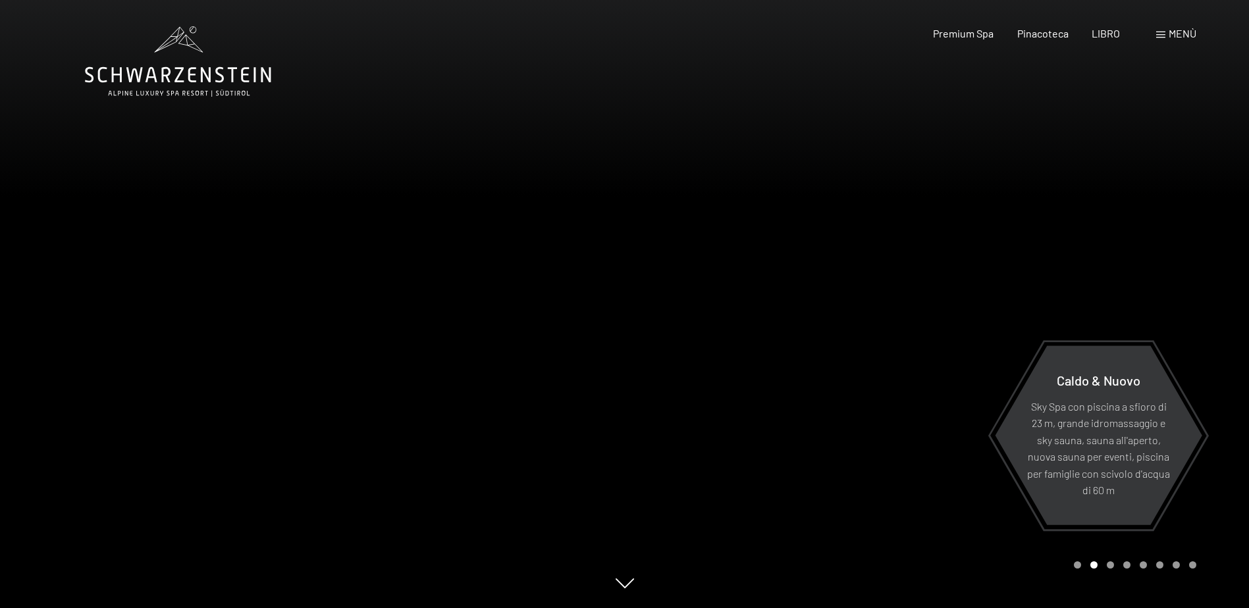  Describe the element at coordinates (1098, 448) in the screenshot. I see `p: Sky Spa con piscina a sfioro di 23 m, grande idromassaggio e sky sauna, sauna all'aperto, nuova s...` at that location.